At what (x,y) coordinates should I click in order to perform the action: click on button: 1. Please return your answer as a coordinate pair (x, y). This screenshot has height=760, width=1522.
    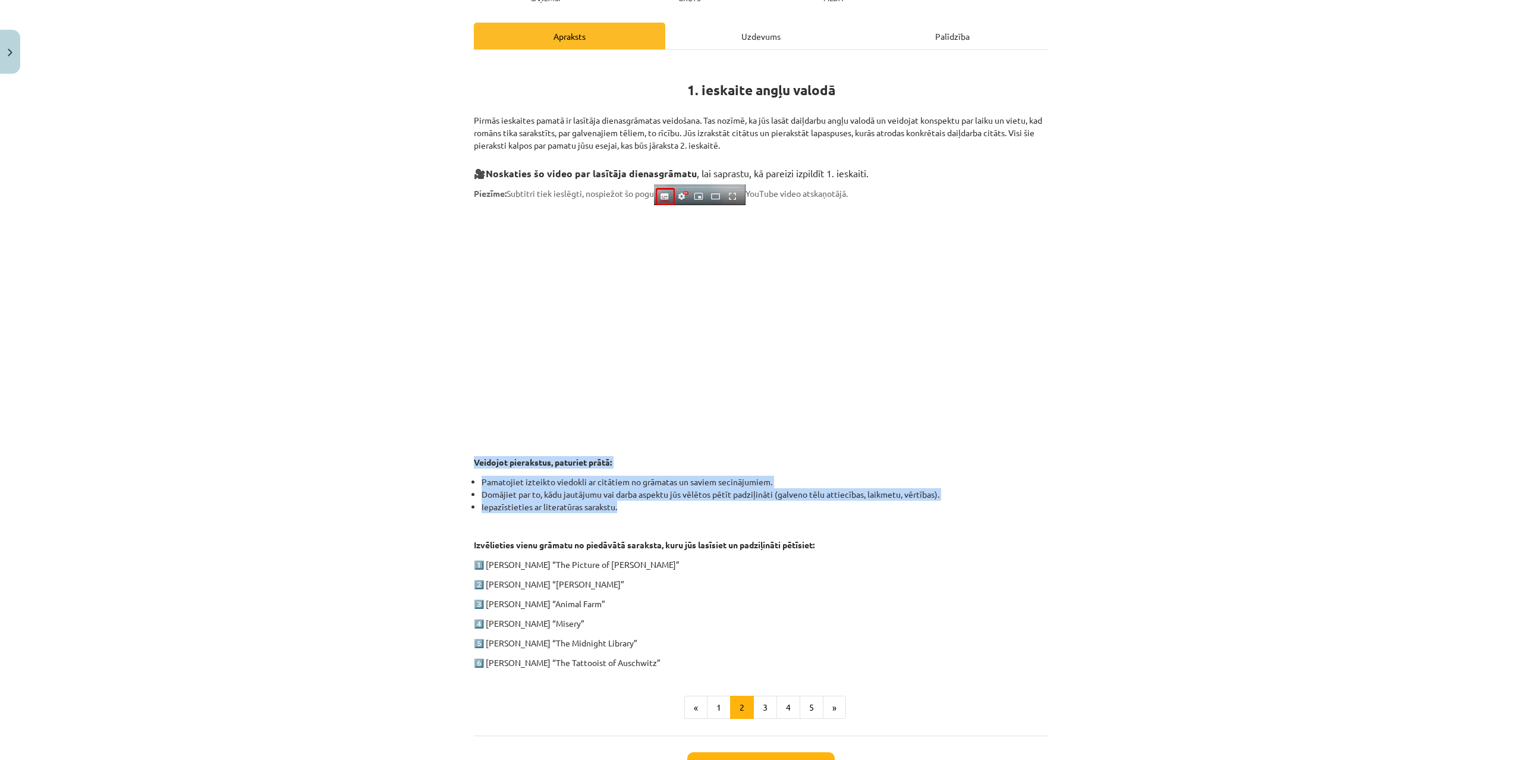
    Looking at the image, I should click on (719, 708).